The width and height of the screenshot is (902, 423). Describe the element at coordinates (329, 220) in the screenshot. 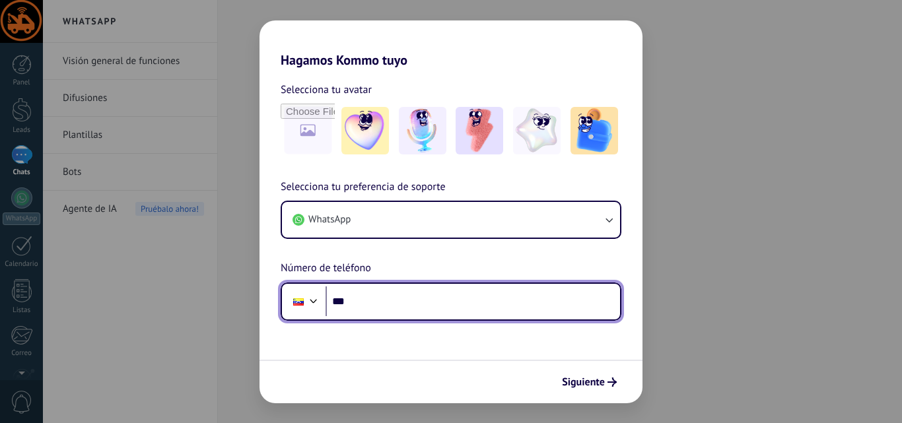

I see `span: WhatsApp` at that location.